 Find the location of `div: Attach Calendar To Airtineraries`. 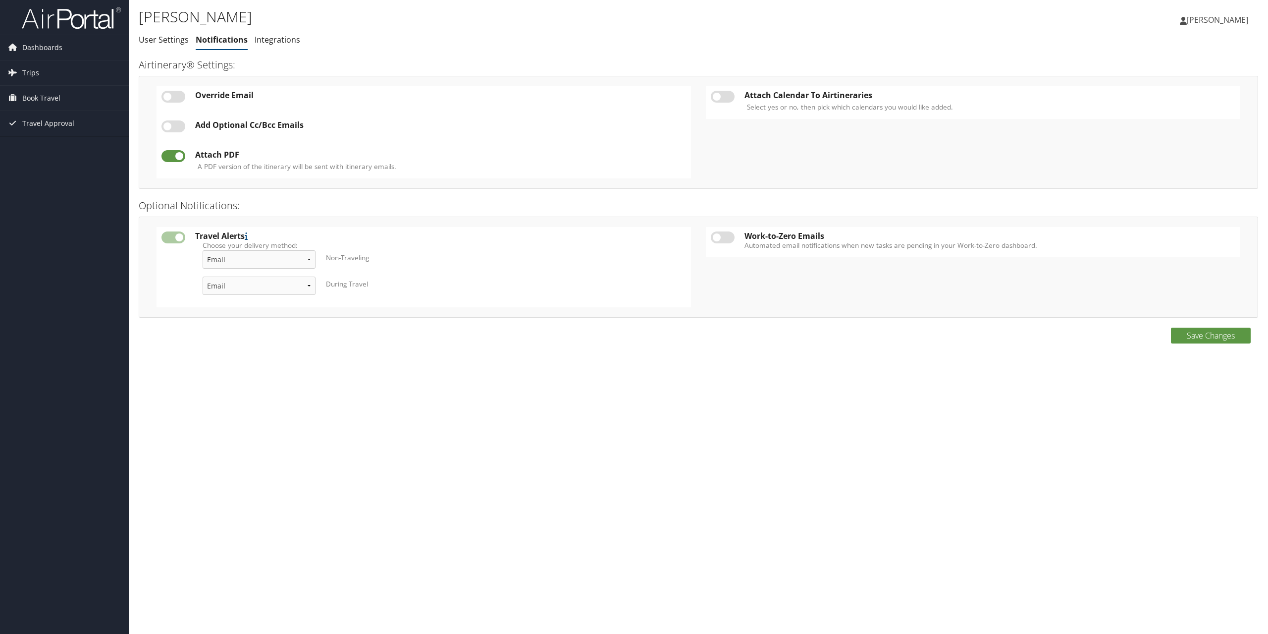

div: Attach Calendar To Airtineraries is located at coordinates (990, 95).